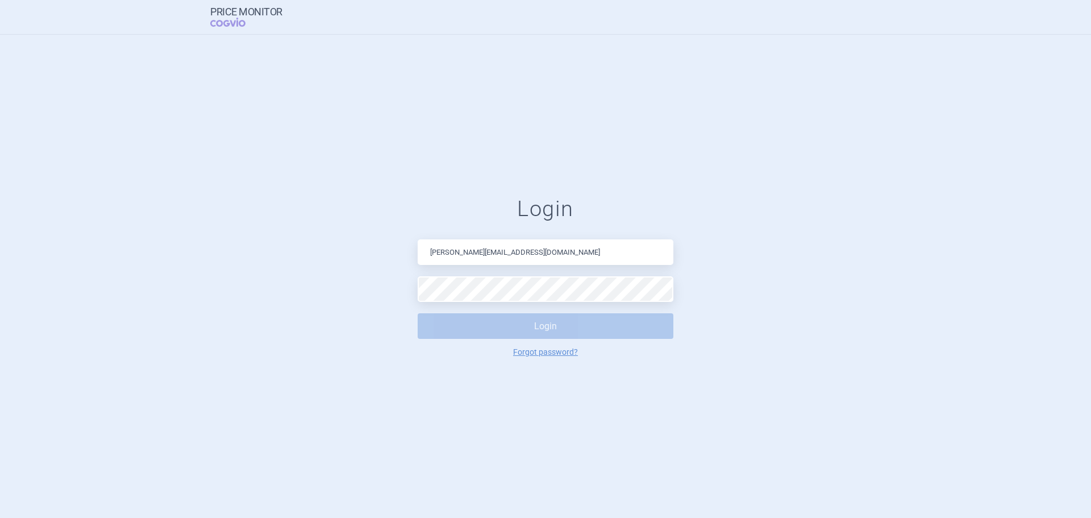 This screenshot has height=518, width=1091. What do you see at coordinates (246, 17) in the screenshot?
I see `a: Price MonitorCOGVIO` at bounding box center [246, 17].